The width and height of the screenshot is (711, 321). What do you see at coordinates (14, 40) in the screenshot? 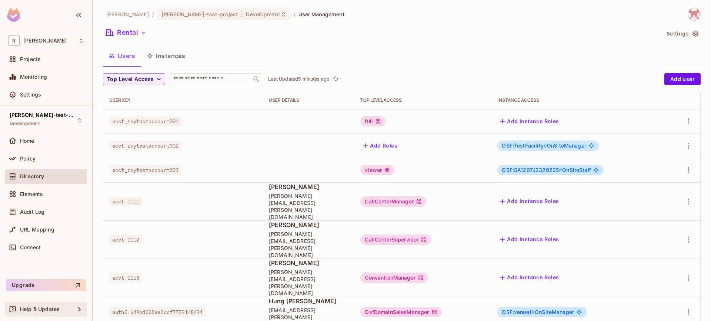
I see `span: R` at bounding box center [14, 40].